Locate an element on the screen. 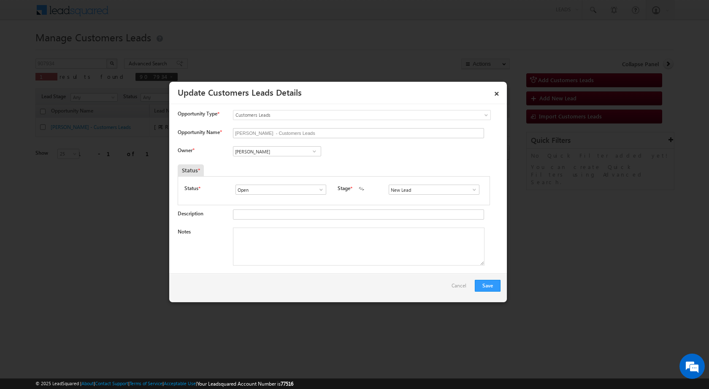 The width and height of the screenshot is (709, 389). textarea: Type your message and hit 'Enter' is located at coordinates (82, 165).